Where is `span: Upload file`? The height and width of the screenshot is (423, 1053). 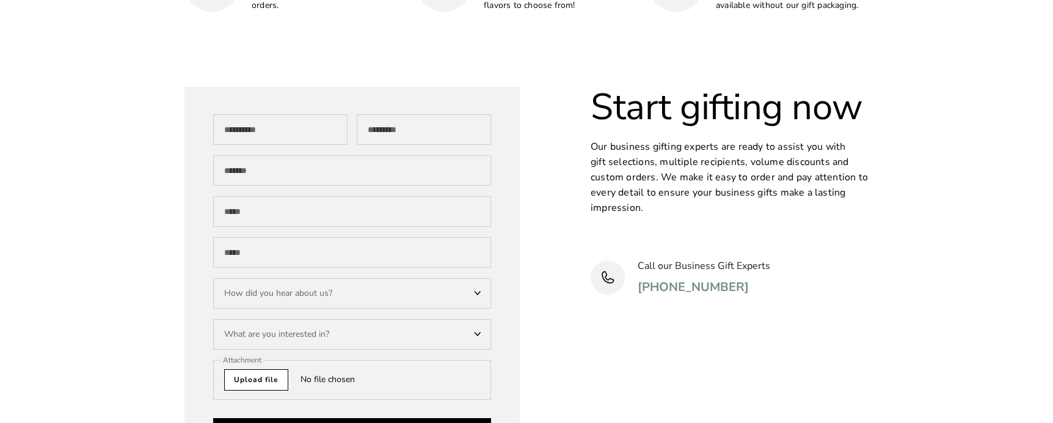 span: Upload file is located at coordinates (256, 379).